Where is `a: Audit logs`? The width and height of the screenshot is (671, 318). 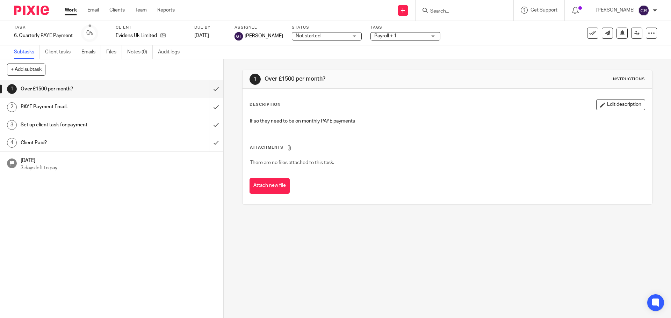
a: Audit logs is located at coordinates (171, 52).